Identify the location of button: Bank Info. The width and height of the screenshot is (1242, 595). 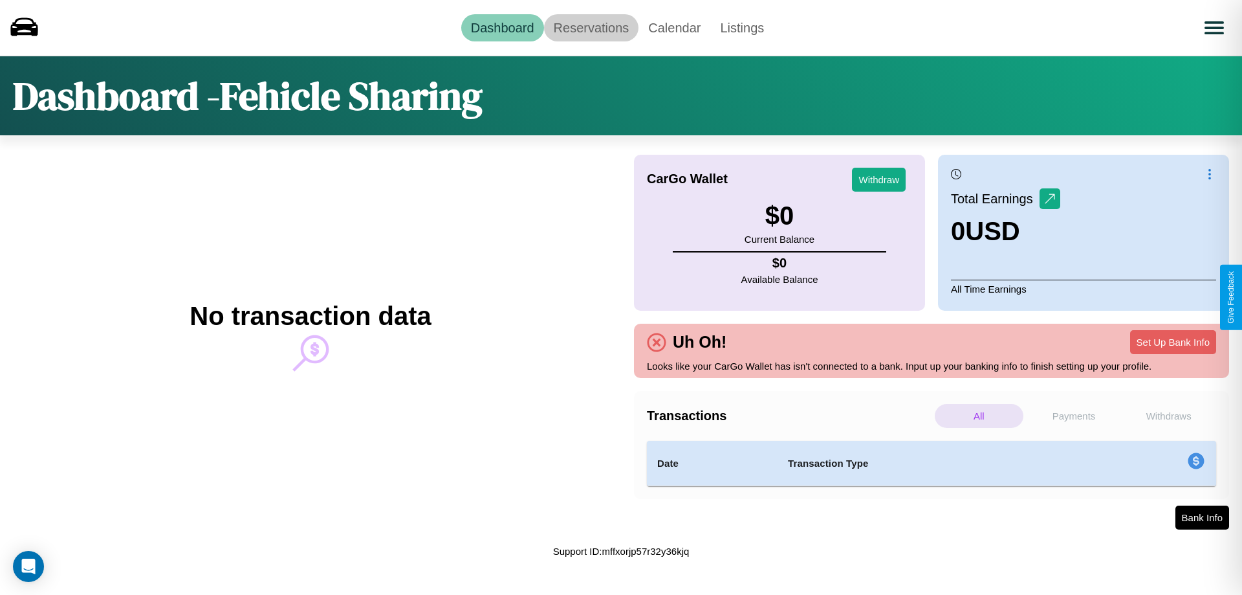
(1202, 517).